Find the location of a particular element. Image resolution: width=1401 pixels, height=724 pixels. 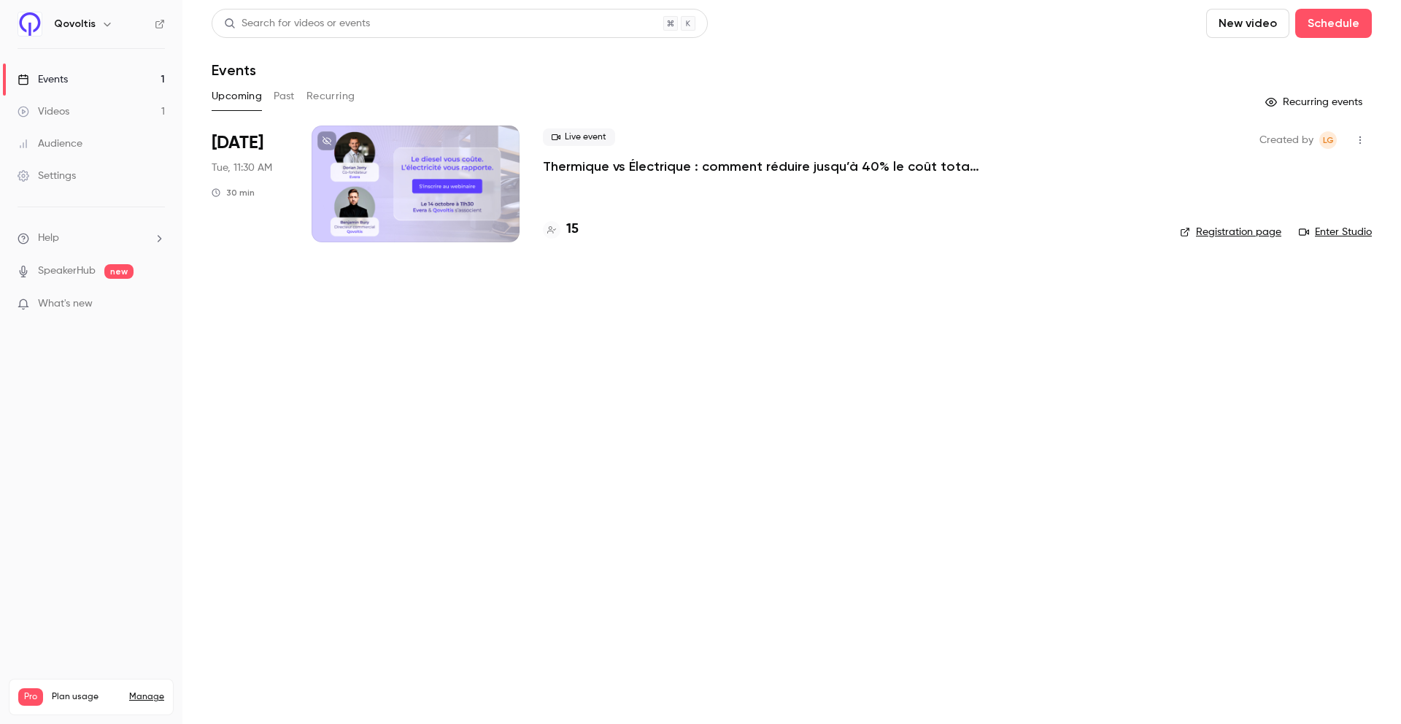

h6: Qovoltis is located at coordinates (74, 24).